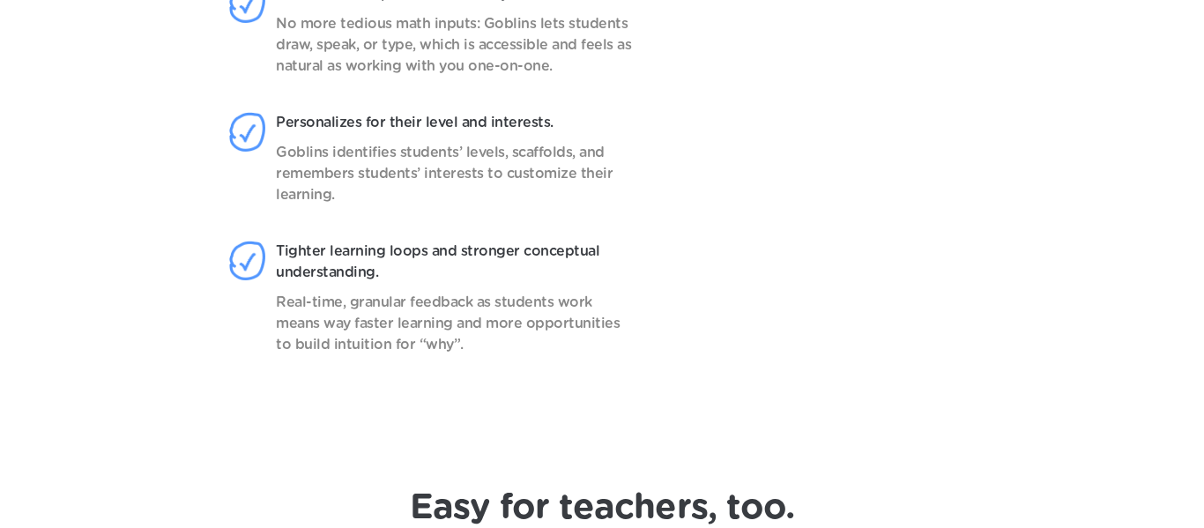  What do you see at coordinates (455, 262) in the screenshot?
I see `p: Tighter learning loops and stronger conceptual understanding.` at bounding box center [455, 262].